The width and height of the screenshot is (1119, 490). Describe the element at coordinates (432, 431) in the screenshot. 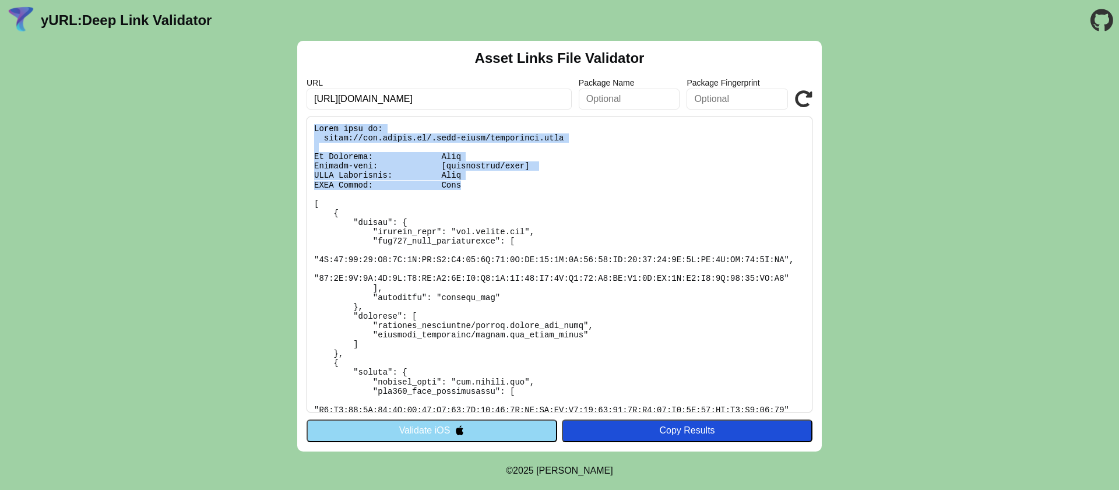

I see `button: Validate iOS` at that location.